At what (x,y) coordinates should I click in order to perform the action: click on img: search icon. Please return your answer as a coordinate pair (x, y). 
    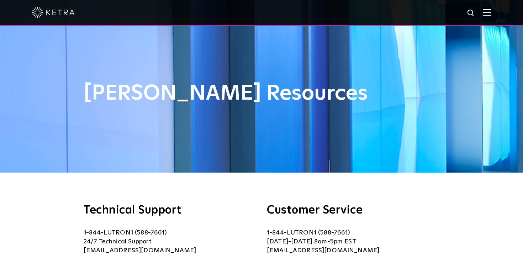
    Looking at the image, I should click on (471, 13).